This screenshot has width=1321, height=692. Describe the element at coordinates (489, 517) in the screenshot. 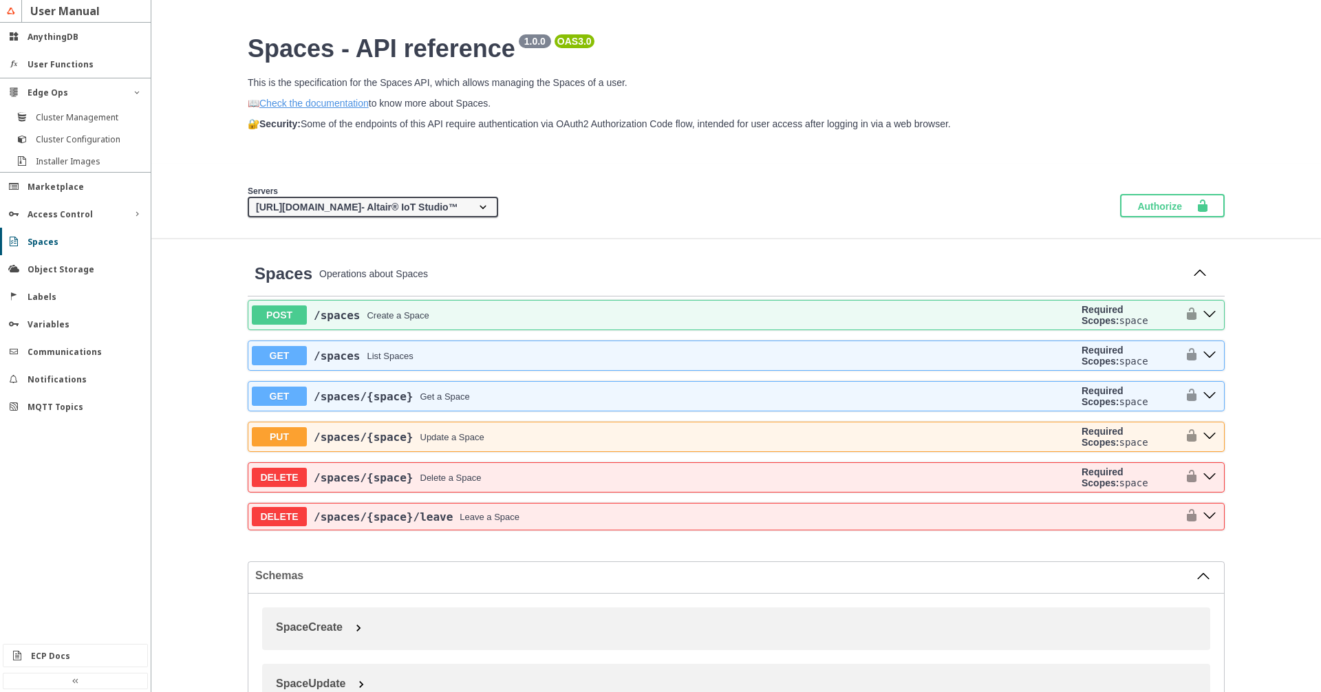

I see `div: Leave a Space` at that location.